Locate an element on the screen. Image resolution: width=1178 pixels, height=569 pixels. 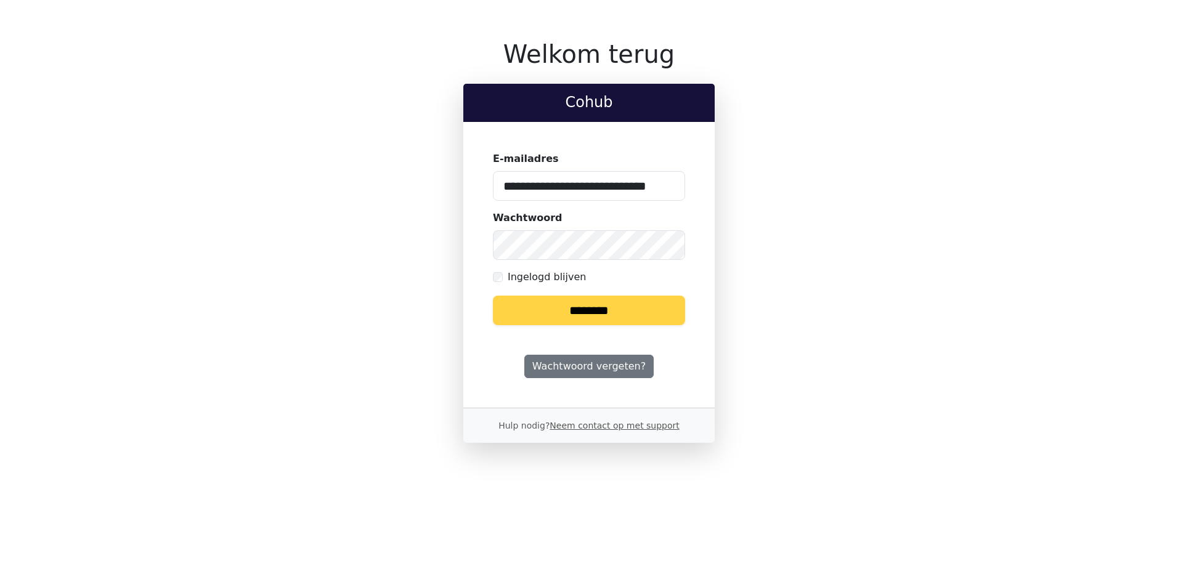
label: Wachtwoord is located at coordinates (527, 218).